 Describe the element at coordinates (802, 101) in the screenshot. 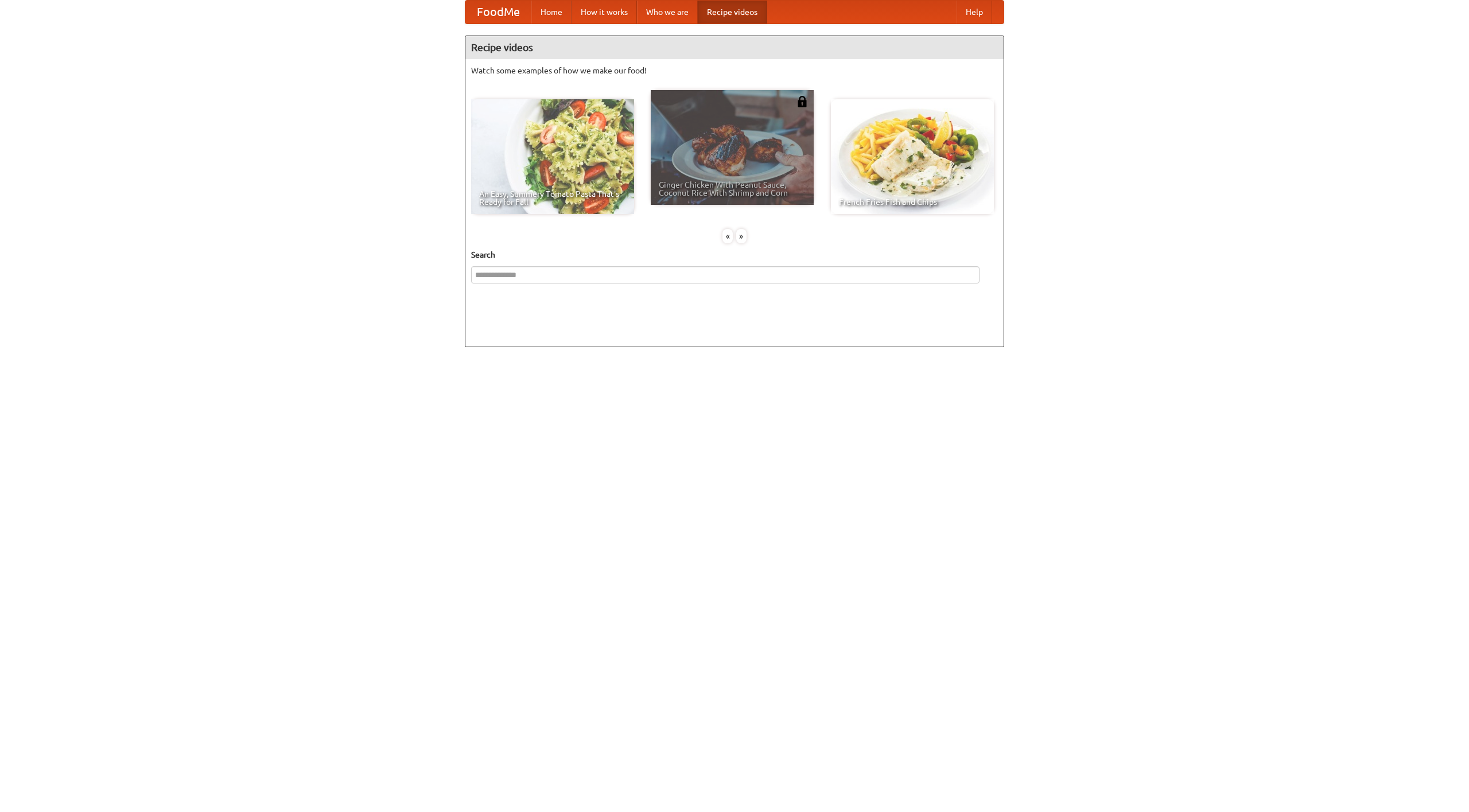

I see `img: 483408.png` at that location.